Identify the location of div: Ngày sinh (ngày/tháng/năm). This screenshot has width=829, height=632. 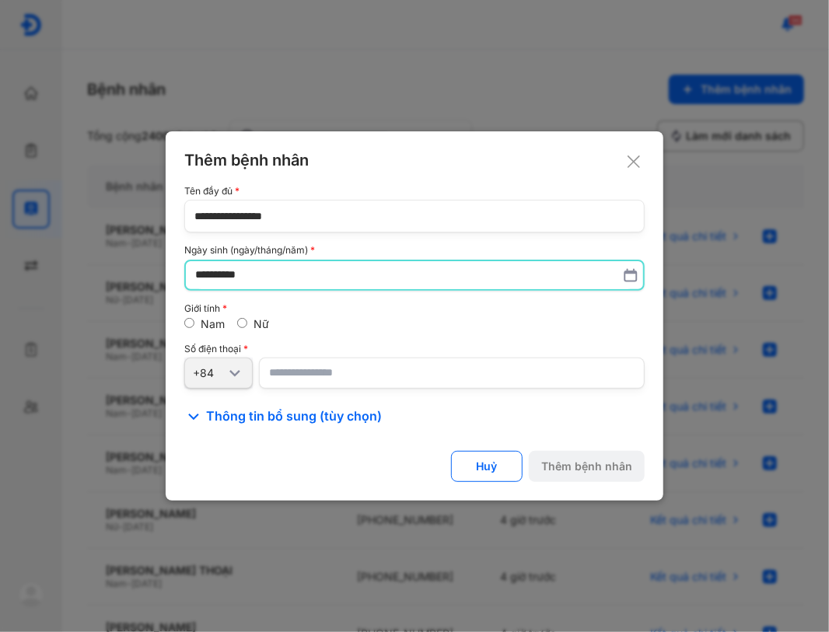
(415, 250).